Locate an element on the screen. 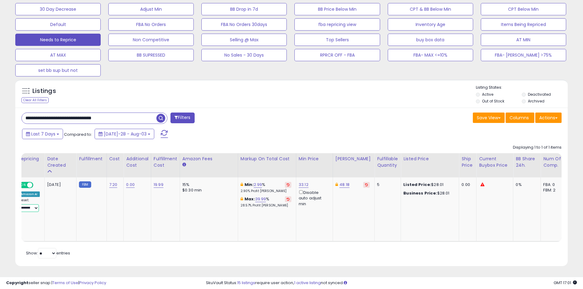 Image resolution: width=583 pixels, height=289 pixels. label: Out of Stock is located at coordinates (493, 101).